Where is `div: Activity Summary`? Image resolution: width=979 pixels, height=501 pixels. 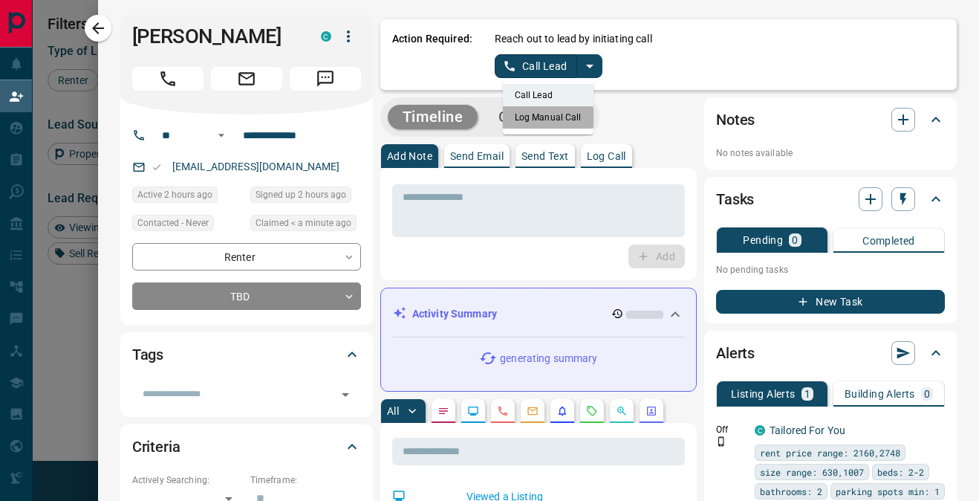 div: Activity Summary is located at coordinates (538, 313).